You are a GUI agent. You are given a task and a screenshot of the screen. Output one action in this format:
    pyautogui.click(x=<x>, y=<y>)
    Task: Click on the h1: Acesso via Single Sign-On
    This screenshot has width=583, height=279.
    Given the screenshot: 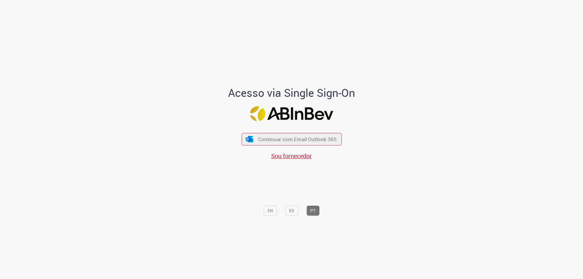 What is the action you would take?
    pyautogui.click(x=292, y=93)
    